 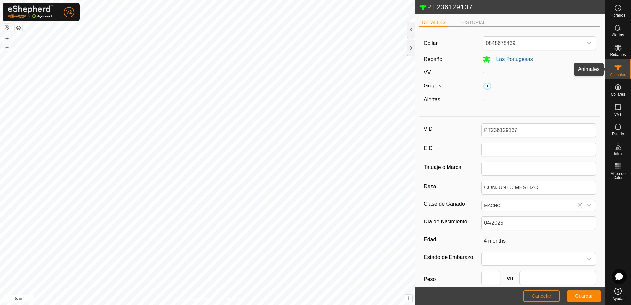 I want to click on button: Guardar, so click(x=584, y=296).